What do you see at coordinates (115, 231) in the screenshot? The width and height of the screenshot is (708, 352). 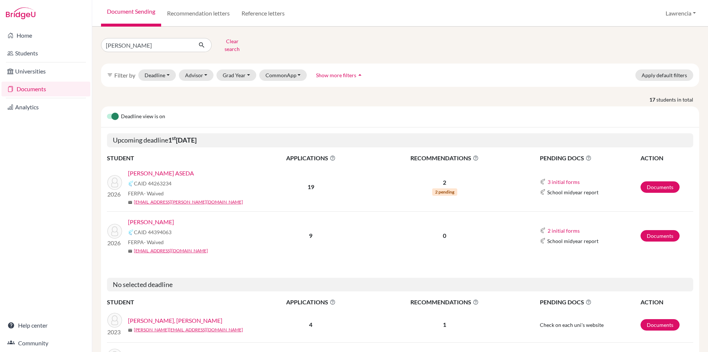 I see `img: TENKORANG, KWAKU` at bounding box center [115, 231].